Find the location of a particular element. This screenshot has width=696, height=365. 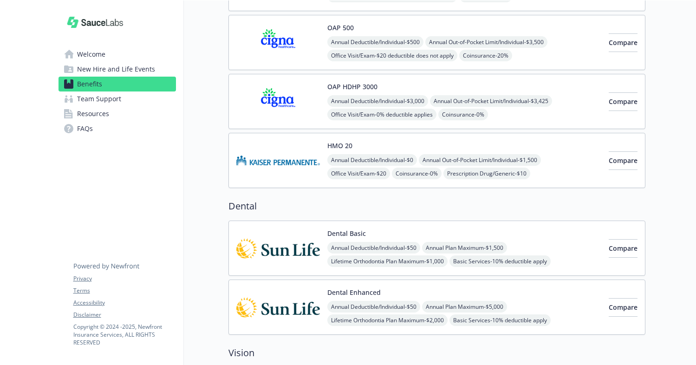

button: HMO 20 is located at coordinates (340, 145).